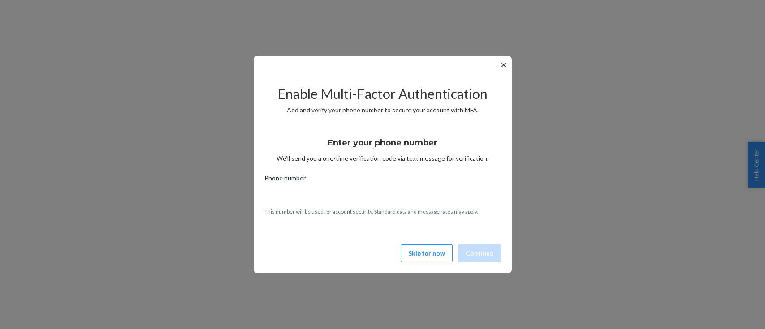 This screenshot has height=329, width=765. I want to click on button: Continue, so click(479, 254).